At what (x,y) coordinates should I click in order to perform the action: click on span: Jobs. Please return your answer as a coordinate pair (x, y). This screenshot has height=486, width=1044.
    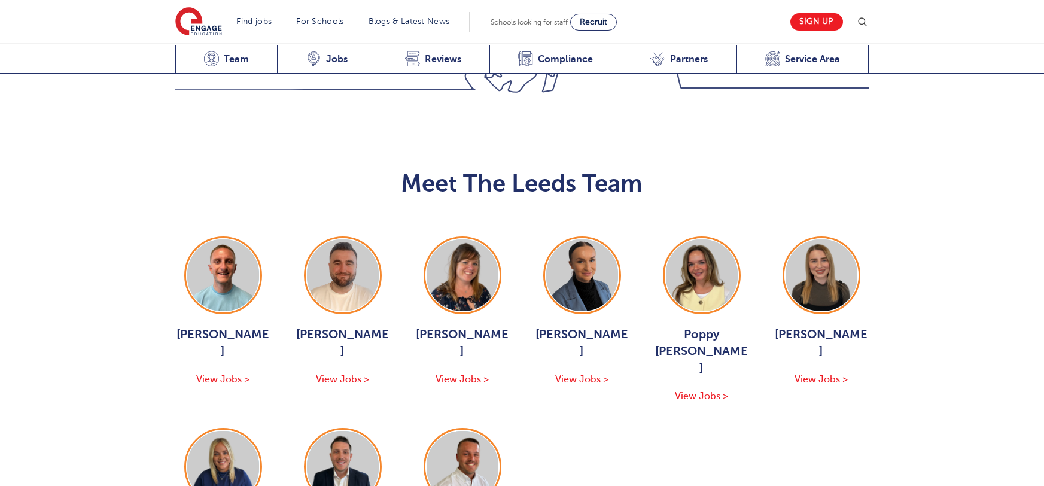
    Looking at the image, I should click on (337, 59).